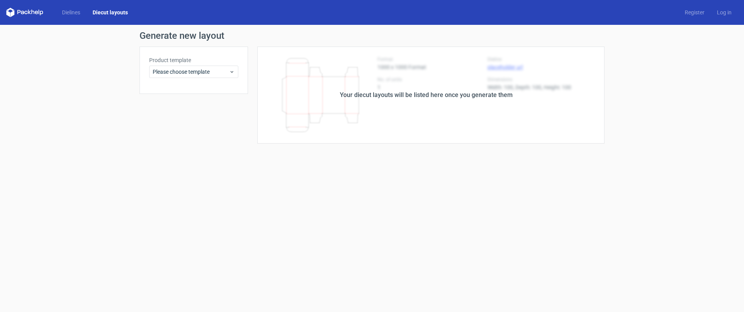  What do you see at coordinates (372, 36) in the screenshot?
I see `h1: Generate new layout` at bounding box center [372, 36].